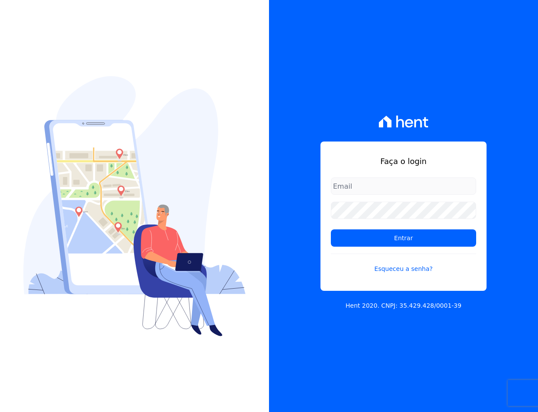  I want to click on h1: Faça o login, so click(404, 161).